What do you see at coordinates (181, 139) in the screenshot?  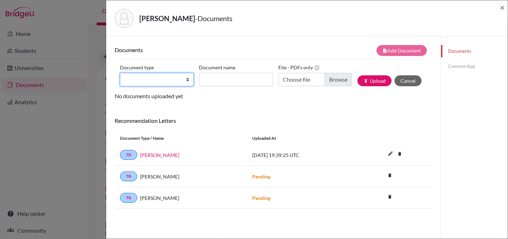 I see `div: Document Type / Name` at bounding box center [181, 139].